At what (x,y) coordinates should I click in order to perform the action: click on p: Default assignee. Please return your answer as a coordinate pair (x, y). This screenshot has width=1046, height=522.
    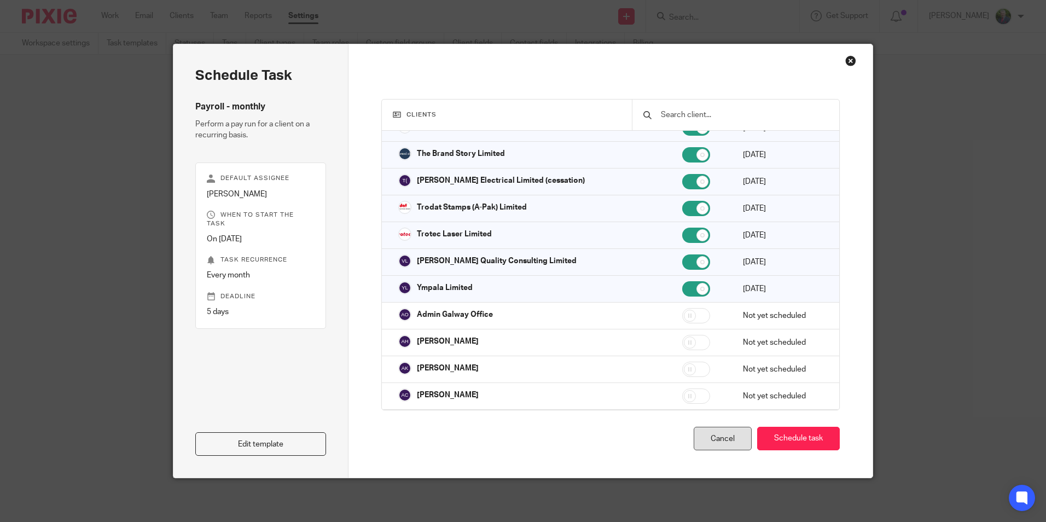
    Looking at the image, I should click on (260, 178).